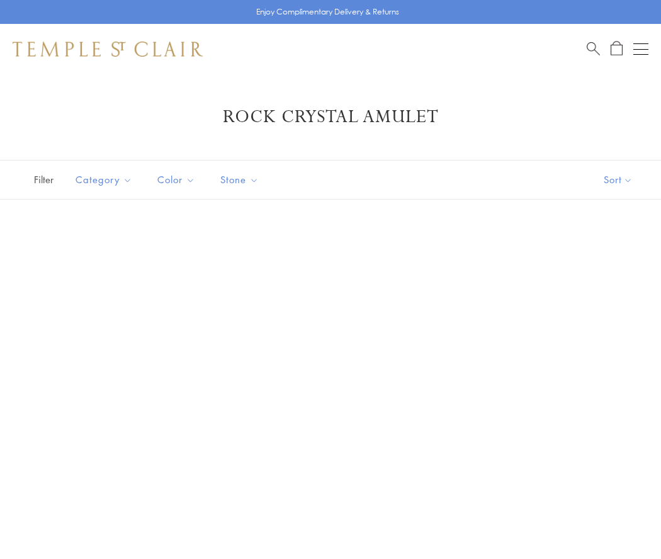  I want to click on span: Category, so click(105, 179).